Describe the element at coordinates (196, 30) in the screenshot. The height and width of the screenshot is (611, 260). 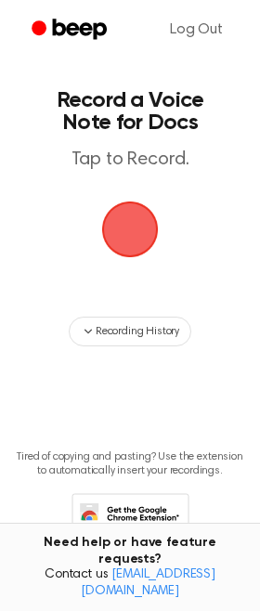
I see `a: Log Out` at that location.